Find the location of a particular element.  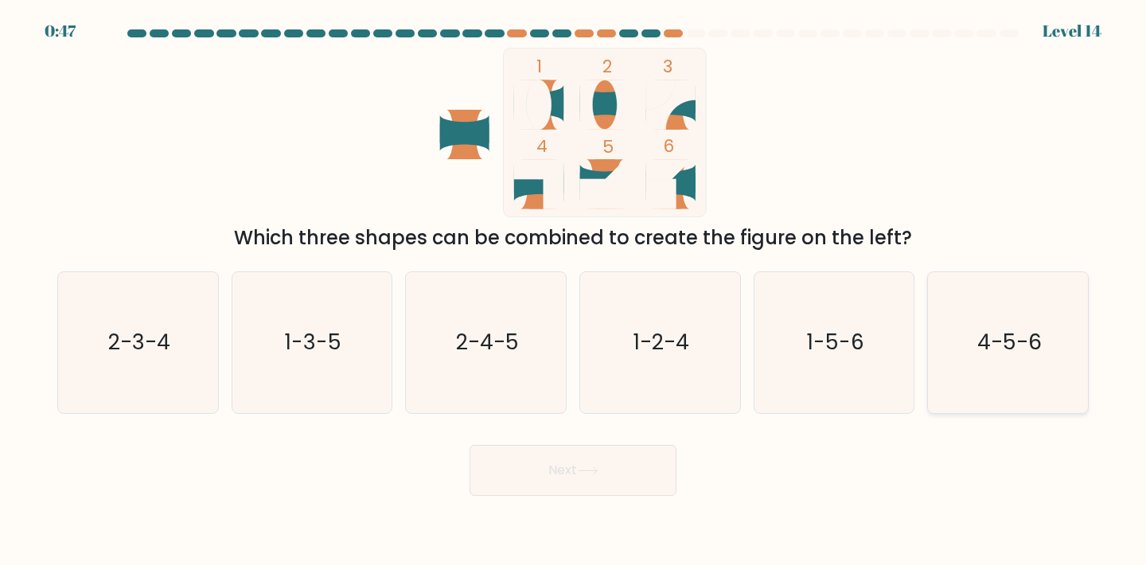

tspan: 2 is located at coordinates (607, 66).